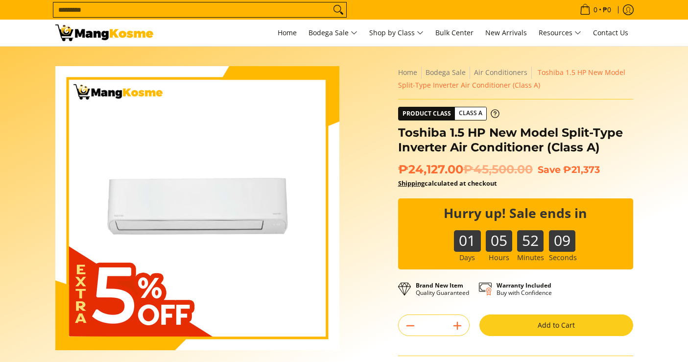 The width and height of the screenshot is (688, 362). I want to click on button: Add to Cart, so click(556, 325).